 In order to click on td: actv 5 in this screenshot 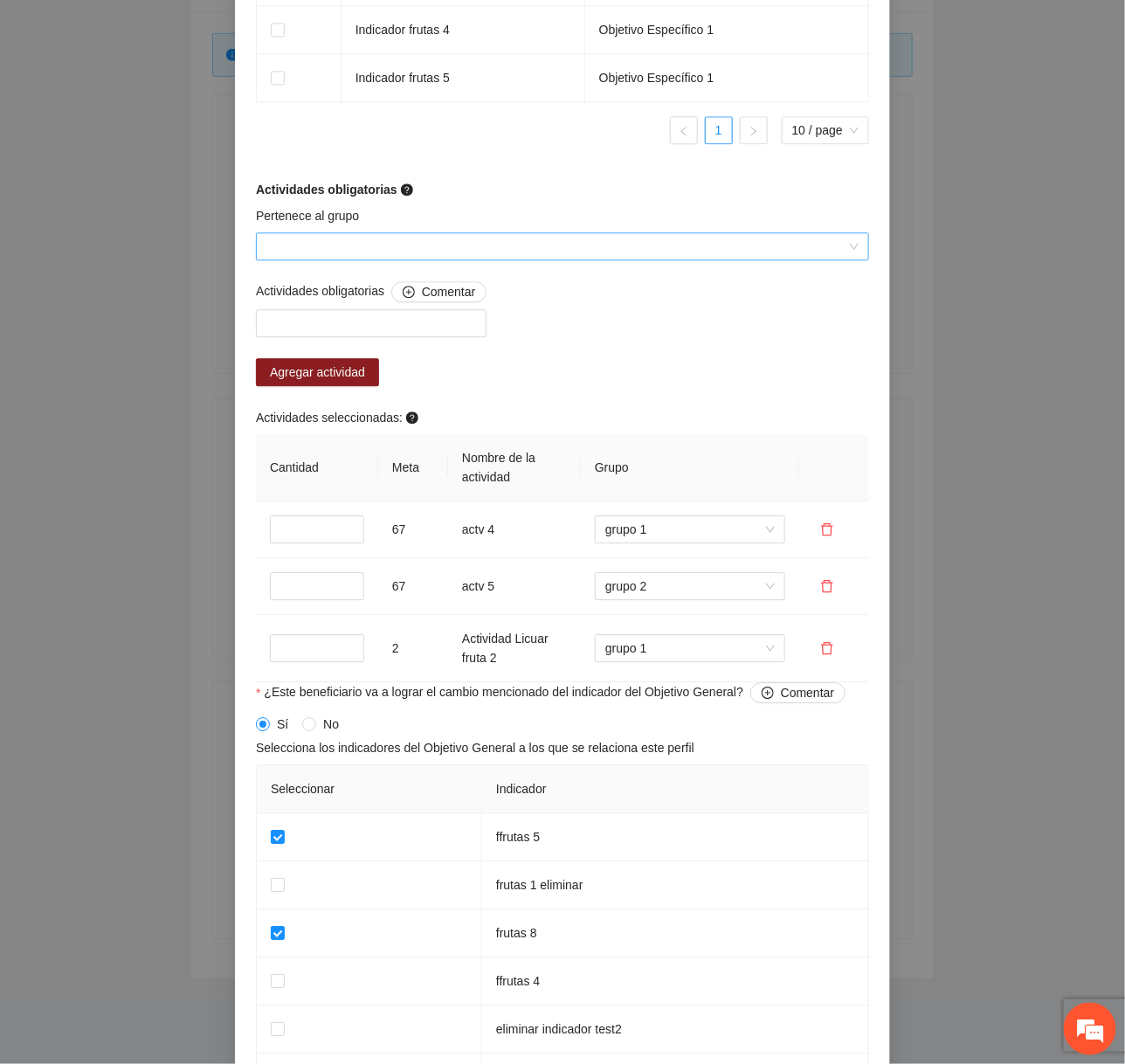, I will do `click(515, 586)`.